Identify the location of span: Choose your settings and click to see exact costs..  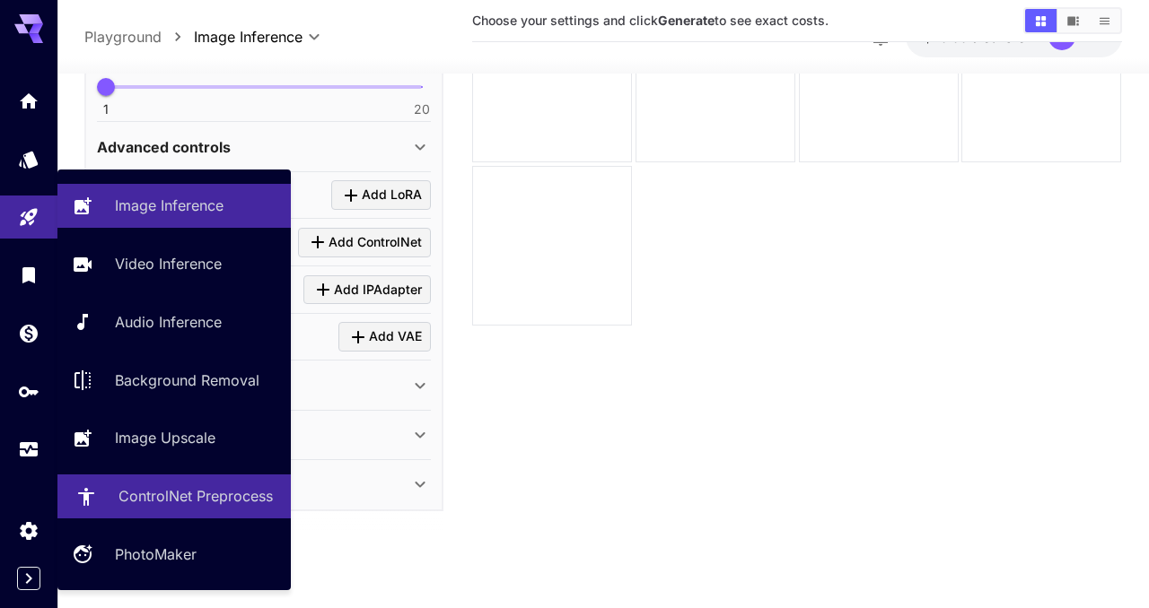
(650, 20).